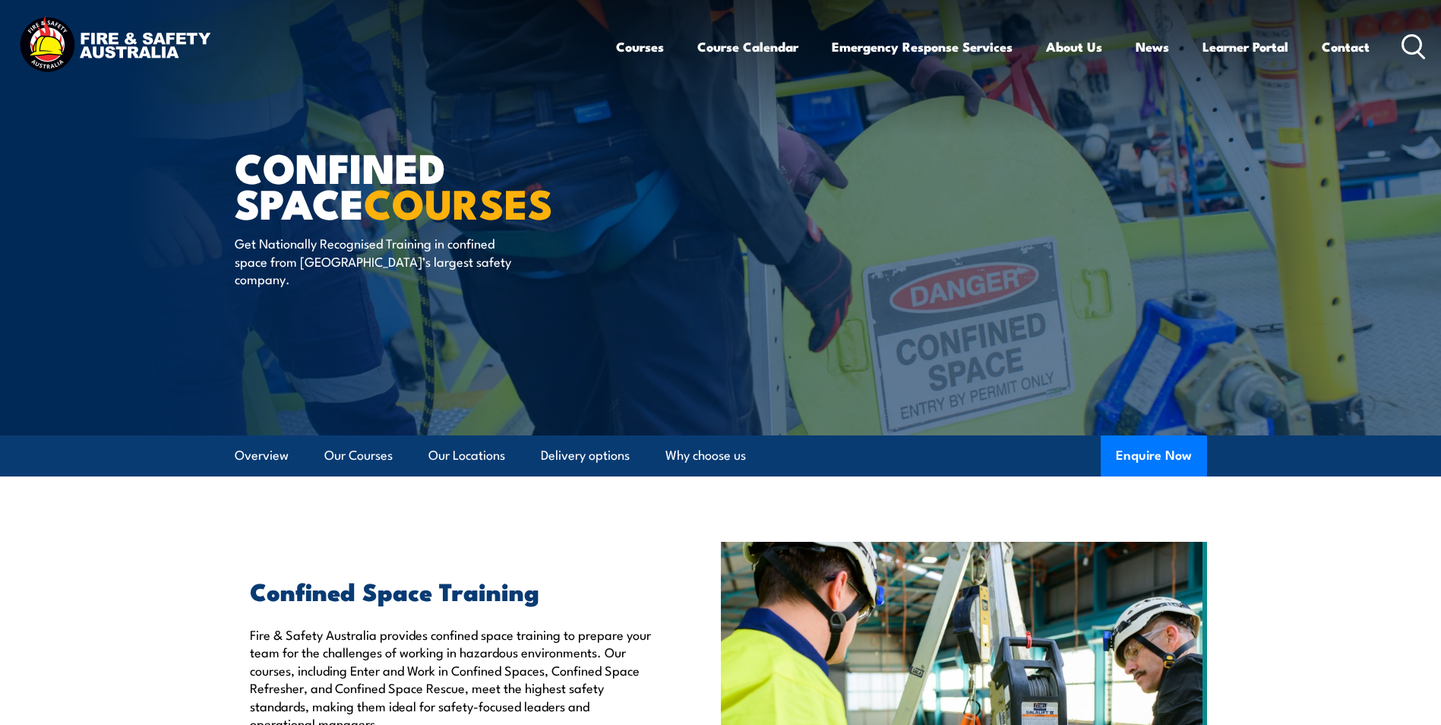 Image resolution: width=1441 pixels, height=725 pixels. Describe the element at coordinates (1152, 46) in the screenshot. I see `a: News` at that location.